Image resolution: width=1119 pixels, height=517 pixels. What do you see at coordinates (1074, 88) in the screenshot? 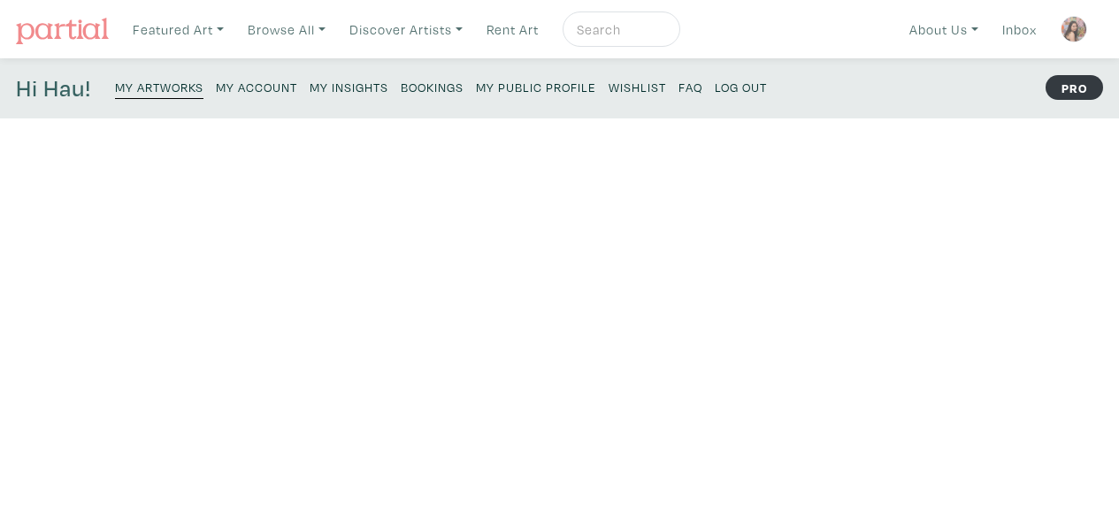
I see `strong: PRO` at bounding box center [1074, 88].